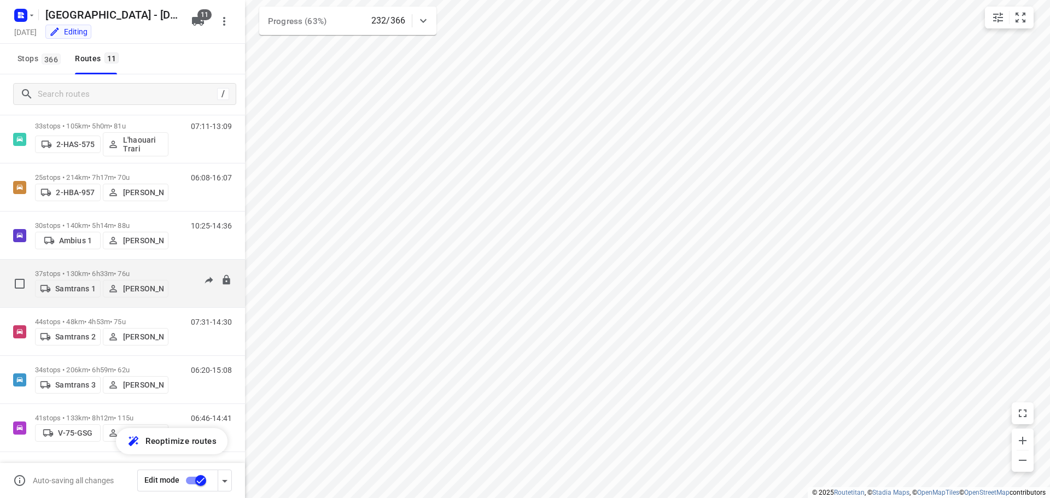  What do you see at coordinates (68, 337) in the screenshot?
I see `button: Samtrans 2` at bounding box center [68, 337].